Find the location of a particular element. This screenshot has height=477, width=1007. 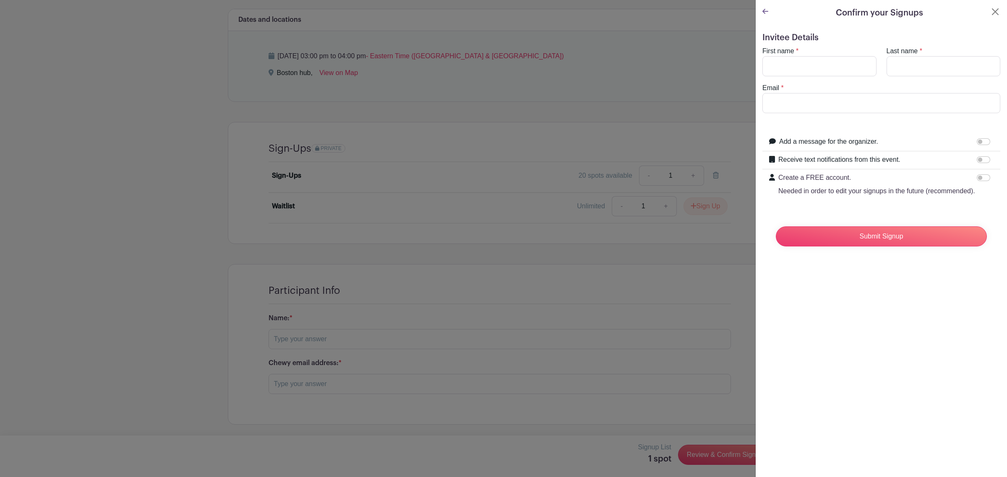

input: Submit Signup is located at coordinates (881, 237).